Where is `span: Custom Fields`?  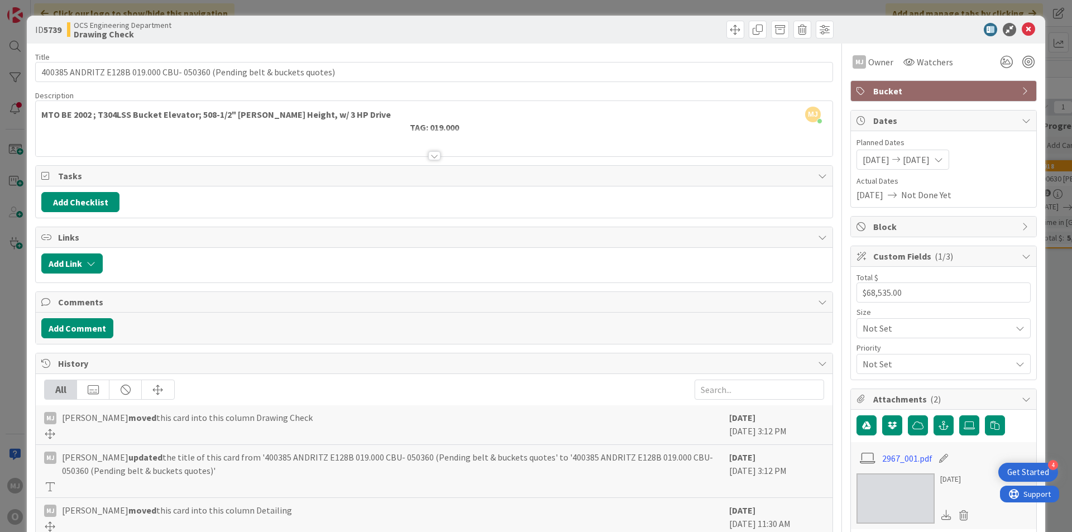 span: Custom Fields is located at coordinates (944, 256).